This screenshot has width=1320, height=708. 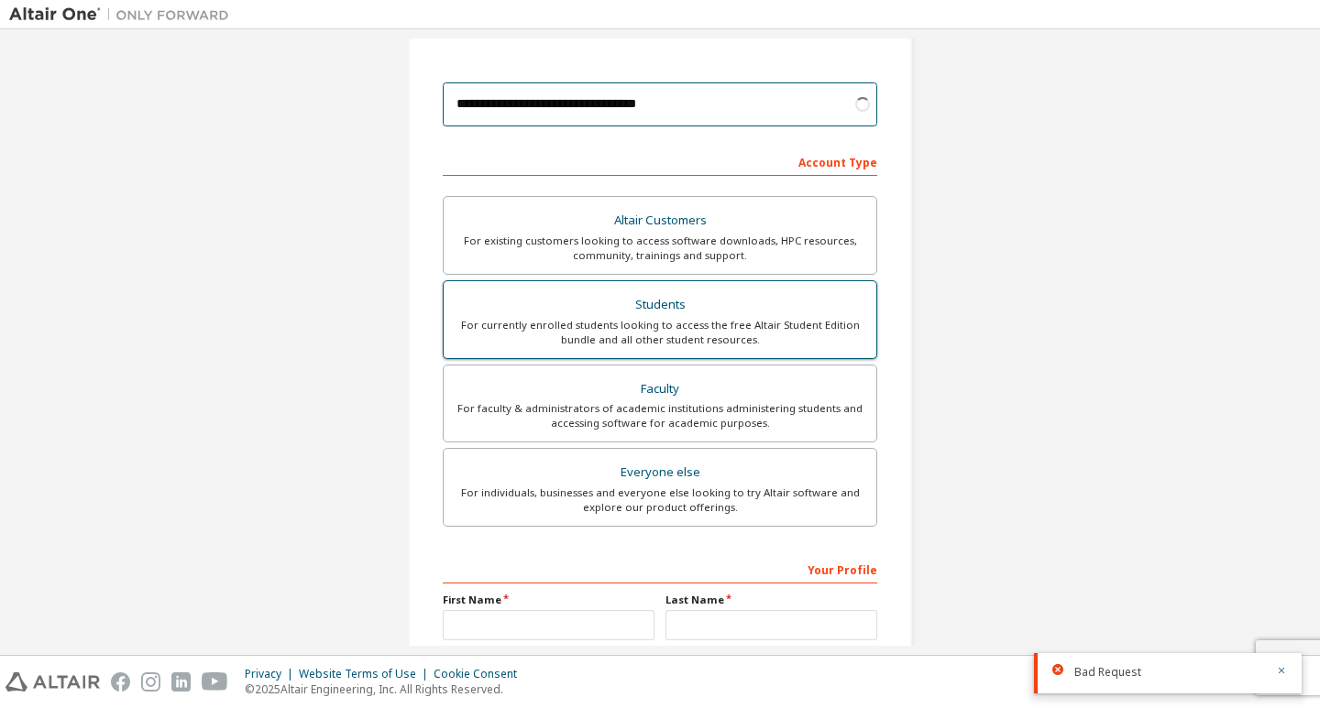 I want to click on div: Faculty, so click(x=660, y=390).